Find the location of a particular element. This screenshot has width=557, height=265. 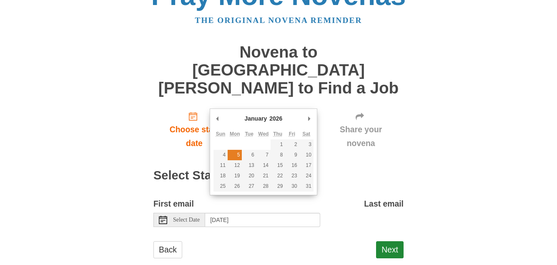

button: 7 is located at coordinates (263, 155).